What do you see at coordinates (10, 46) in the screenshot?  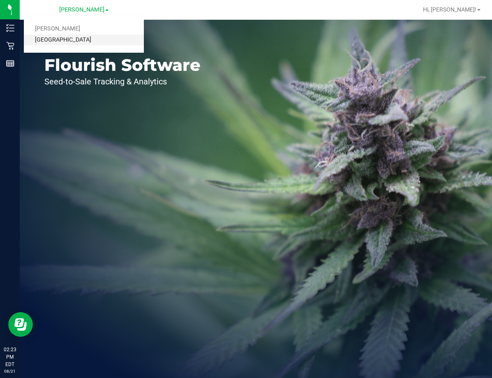 I see `inline-svg: Retail` at bounding box center [10, 46].